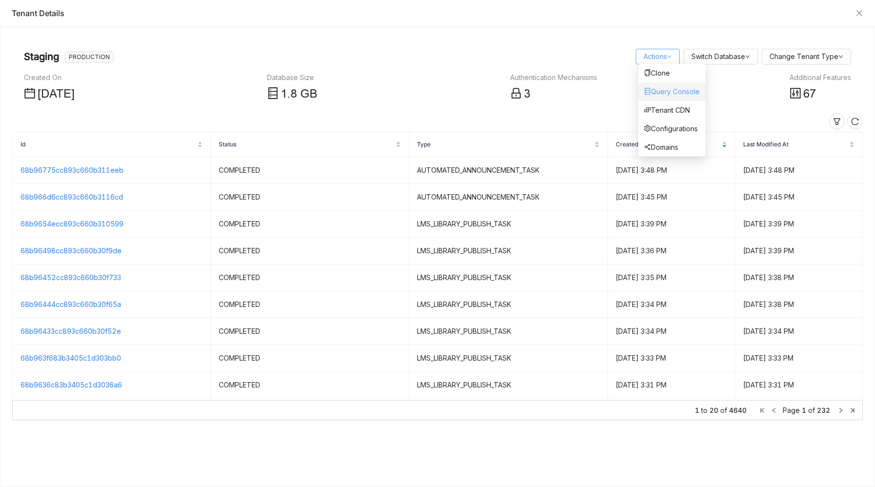  I want to click on button: Switch Database, so click(721, 57).